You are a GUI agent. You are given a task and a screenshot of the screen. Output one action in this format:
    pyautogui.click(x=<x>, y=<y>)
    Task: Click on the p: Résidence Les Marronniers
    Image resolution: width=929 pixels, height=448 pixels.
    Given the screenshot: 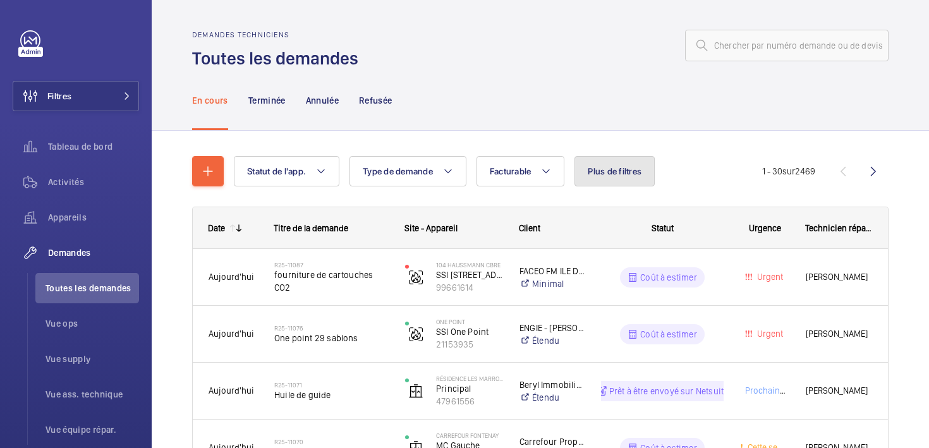 What is the action you would take?
    pyautogui.click(x=469, y=378)
    